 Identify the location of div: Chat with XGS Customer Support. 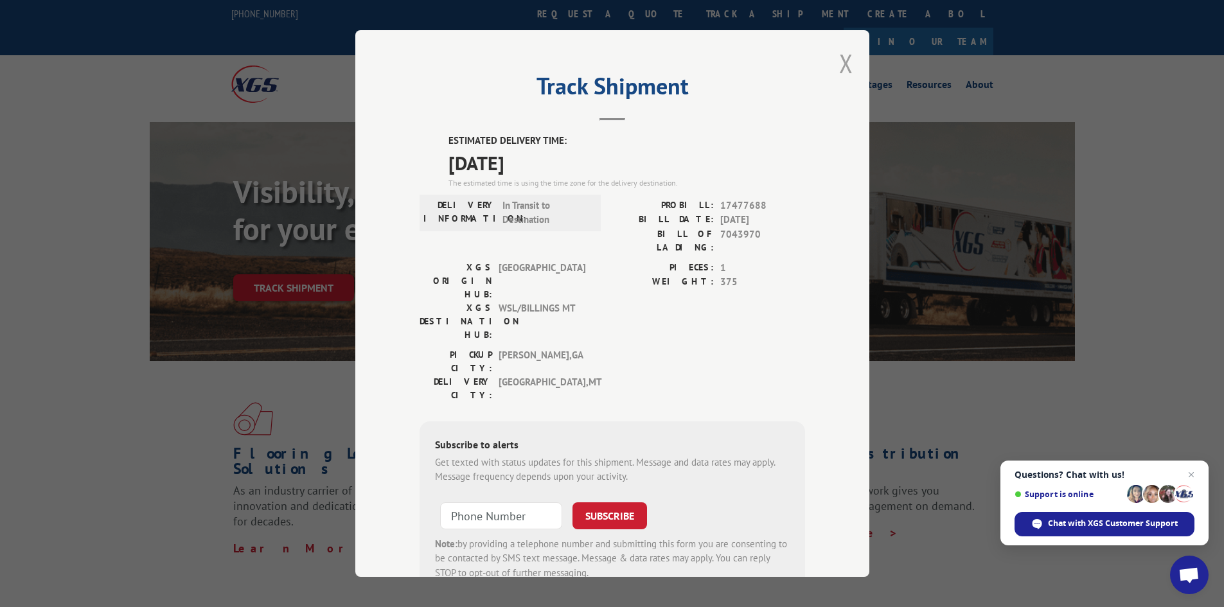
(1104, 524).